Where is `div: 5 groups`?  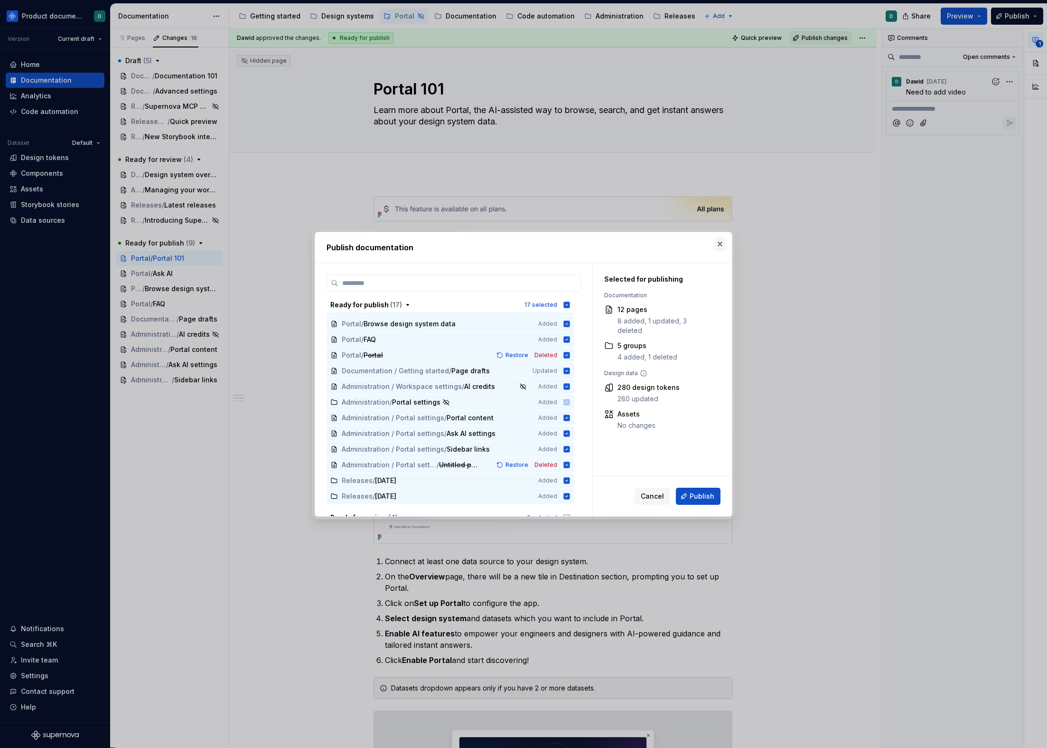 div: 5 groups is located at coordinates (647, 346).